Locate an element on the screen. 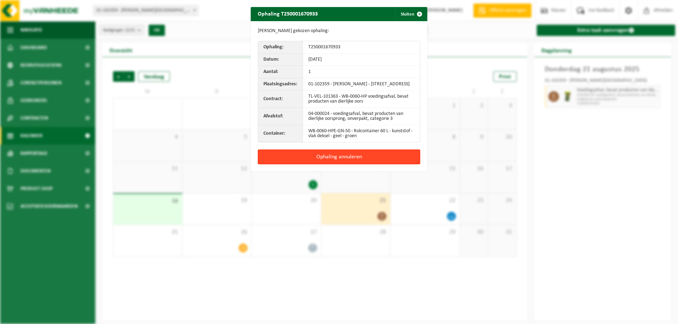 This screenshot has width=678, height=324. td: 04-000024 - voedingsafval, bevat producten van dierlijke oorsprong, onverpakt, categorie 3 is located at coordinates (361, 116).